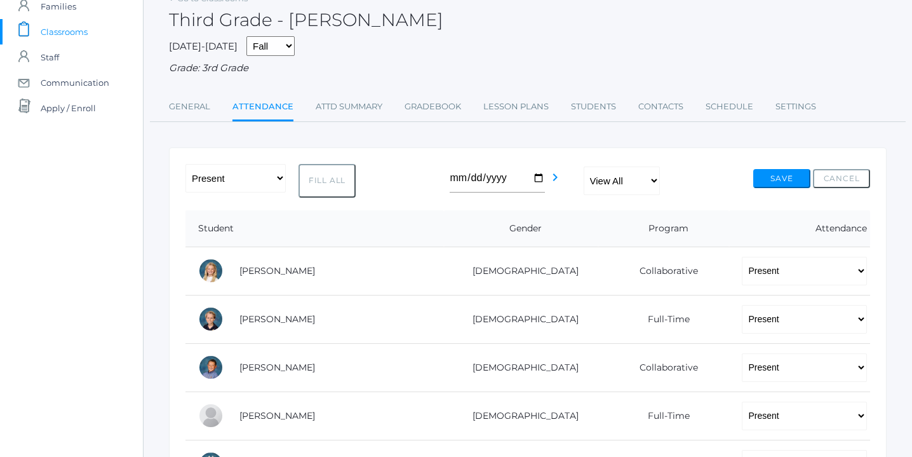 Image resolution: width=912 pixels, height=457 pixels. I want to click on a: Gradebook, so click(432, 107).